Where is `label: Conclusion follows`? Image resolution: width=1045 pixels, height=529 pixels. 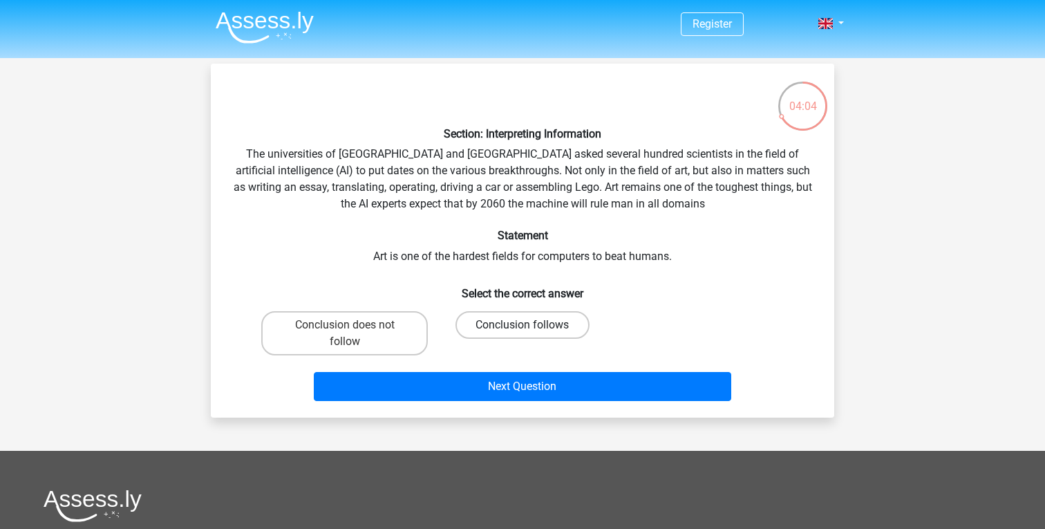 label: Conclusion follows is located at coordinates (522, 325).